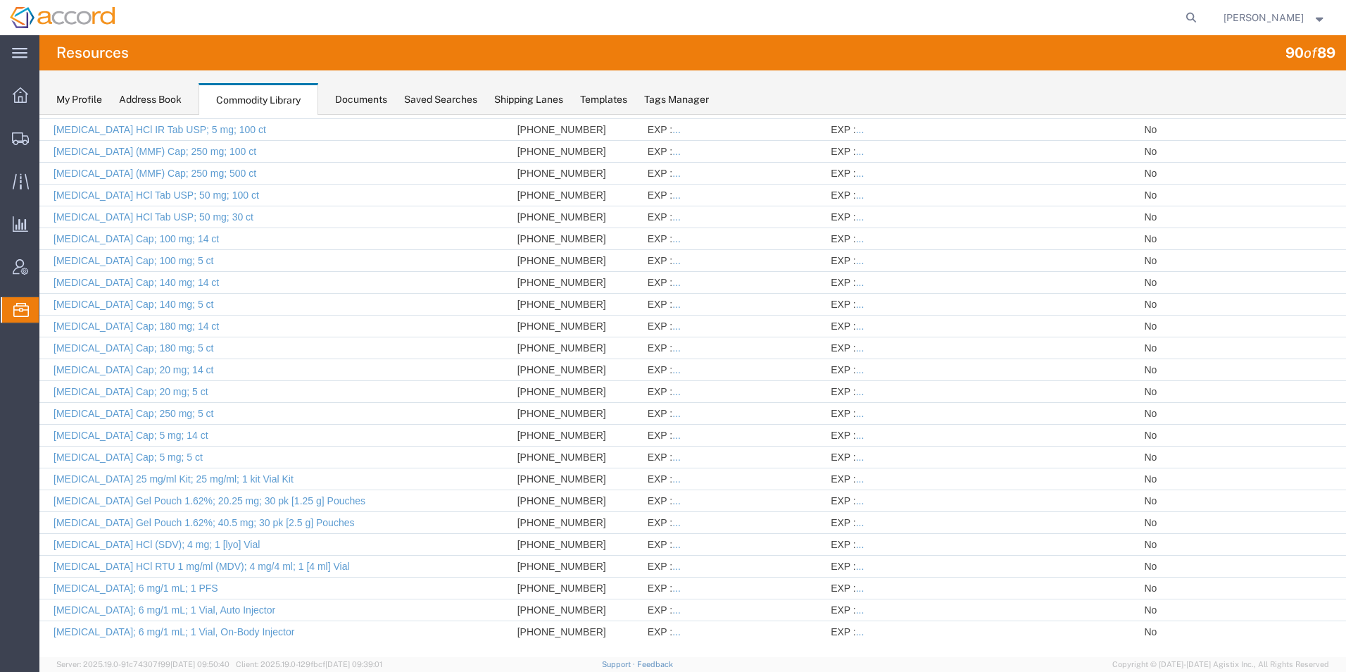 This screenshot has height=672, width=1346. I want to click on span: Server: 2025.19.0-91c74307f99, so click(143, 664).